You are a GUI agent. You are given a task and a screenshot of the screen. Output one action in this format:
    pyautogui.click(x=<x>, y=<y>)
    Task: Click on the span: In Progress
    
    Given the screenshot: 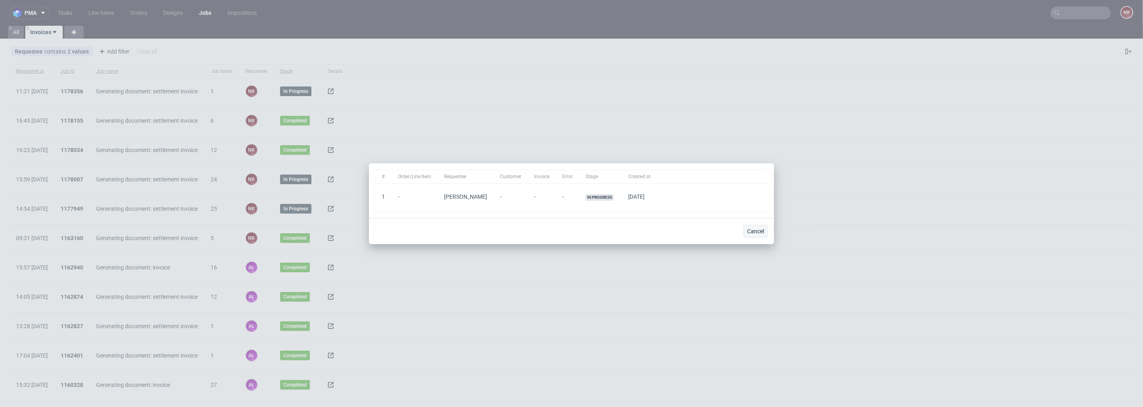 What is the action you would take?
    pyautogui.click(x=600, y=197)
    